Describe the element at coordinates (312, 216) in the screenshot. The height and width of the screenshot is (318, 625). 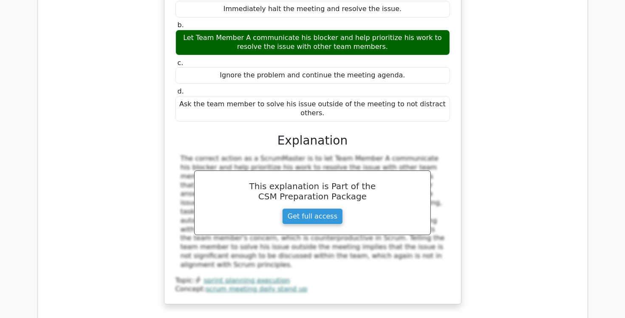
I see `a: Get full access` at that location.